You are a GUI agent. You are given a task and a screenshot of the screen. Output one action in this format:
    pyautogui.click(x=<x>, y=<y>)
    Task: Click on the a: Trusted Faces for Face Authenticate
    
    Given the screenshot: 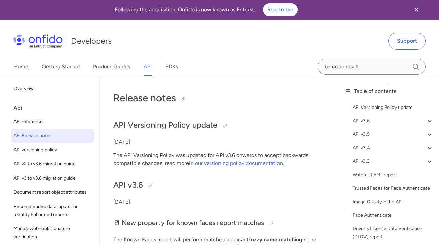 What is the action you would take?
    pyautogui.click(x=393, y=188)
    